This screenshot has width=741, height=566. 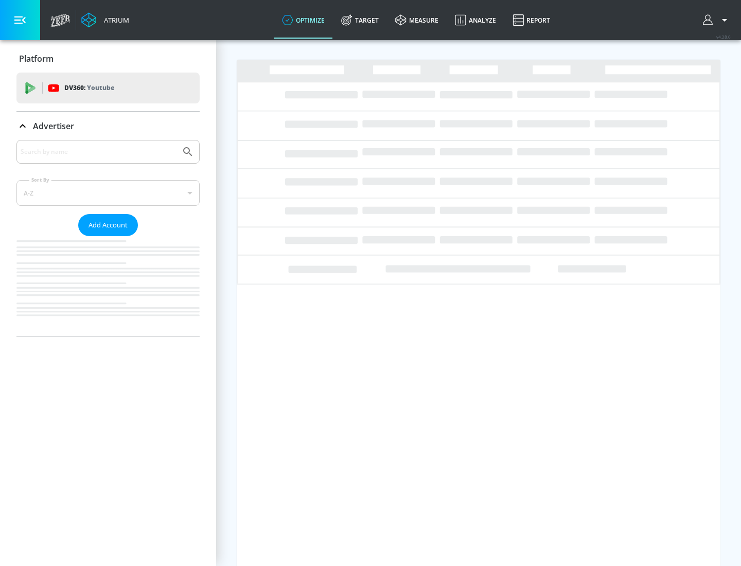 I want to click on button: Add Account, so click(x=108, y=225).